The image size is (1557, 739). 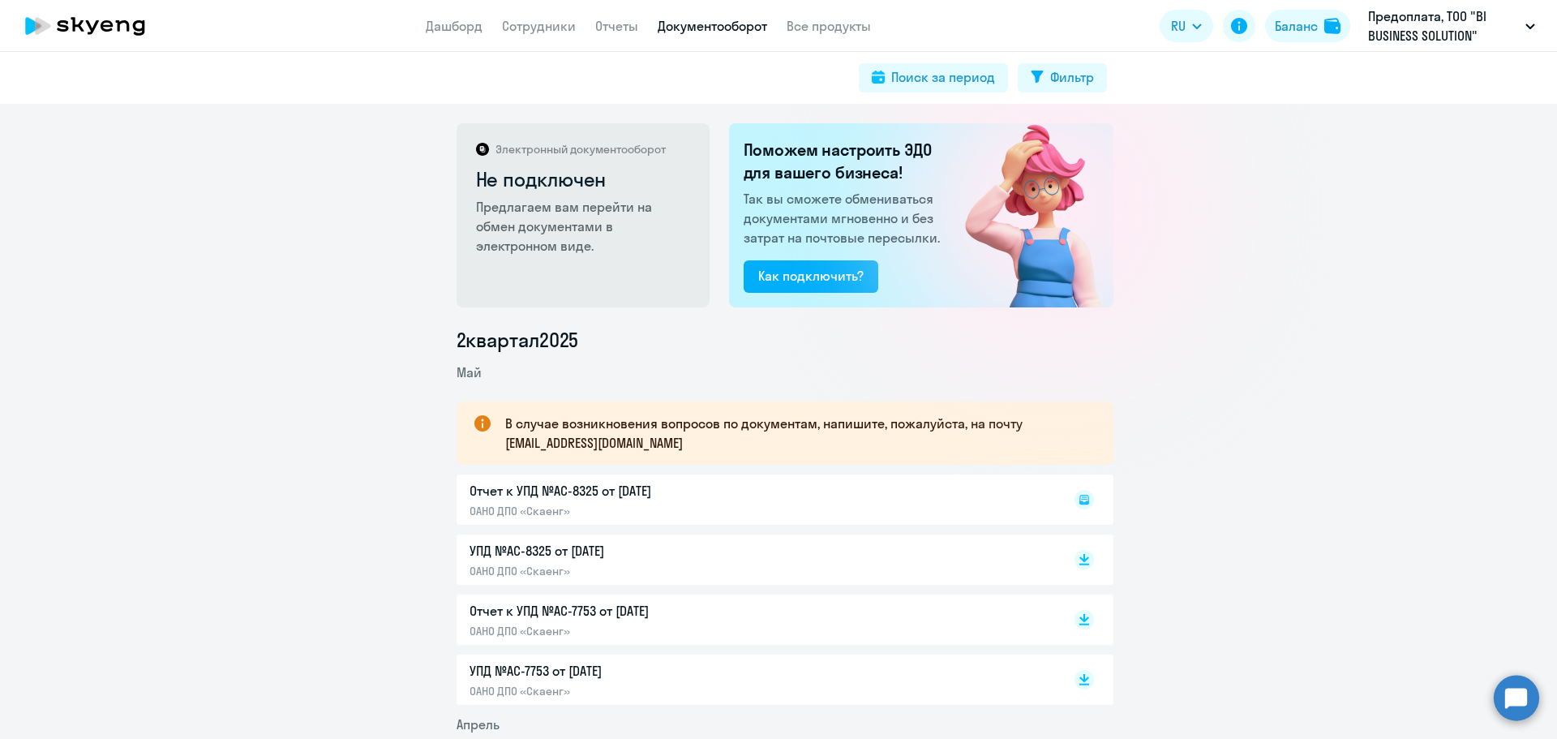 What do you see at coordinates (581, 149) in the screenshot?
I see `p: Электронный документооборот` at bounding box center [581, 149].